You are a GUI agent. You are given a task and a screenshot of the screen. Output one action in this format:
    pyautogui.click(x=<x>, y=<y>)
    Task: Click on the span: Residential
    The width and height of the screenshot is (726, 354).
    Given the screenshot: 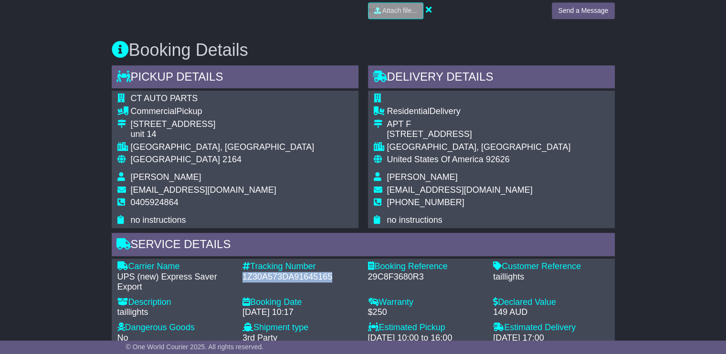 What is the action you would take?
    pyautogui.click(x=408, y=111)
    